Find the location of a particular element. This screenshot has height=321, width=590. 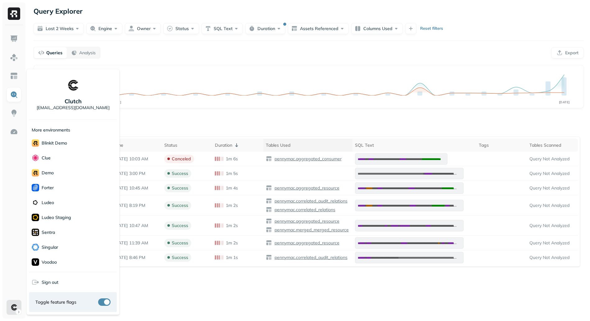

img: Ludeo Staging is located at coordinates (35, 218).